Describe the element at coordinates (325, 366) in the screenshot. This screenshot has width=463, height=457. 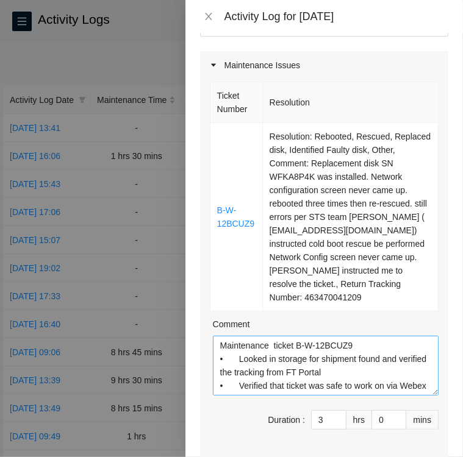
I see `textarea: Comment` at that location.